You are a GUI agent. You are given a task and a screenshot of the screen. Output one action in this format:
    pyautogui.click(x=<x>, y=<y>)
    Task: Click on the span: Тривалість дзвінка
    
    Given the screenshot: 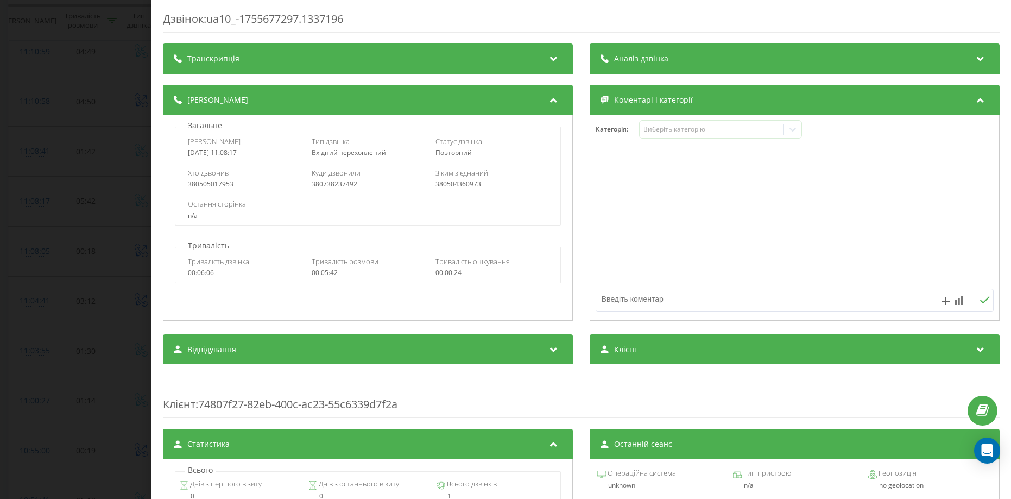 What is the action you would take?
    pyautogui.click(x=218, y=261)
    